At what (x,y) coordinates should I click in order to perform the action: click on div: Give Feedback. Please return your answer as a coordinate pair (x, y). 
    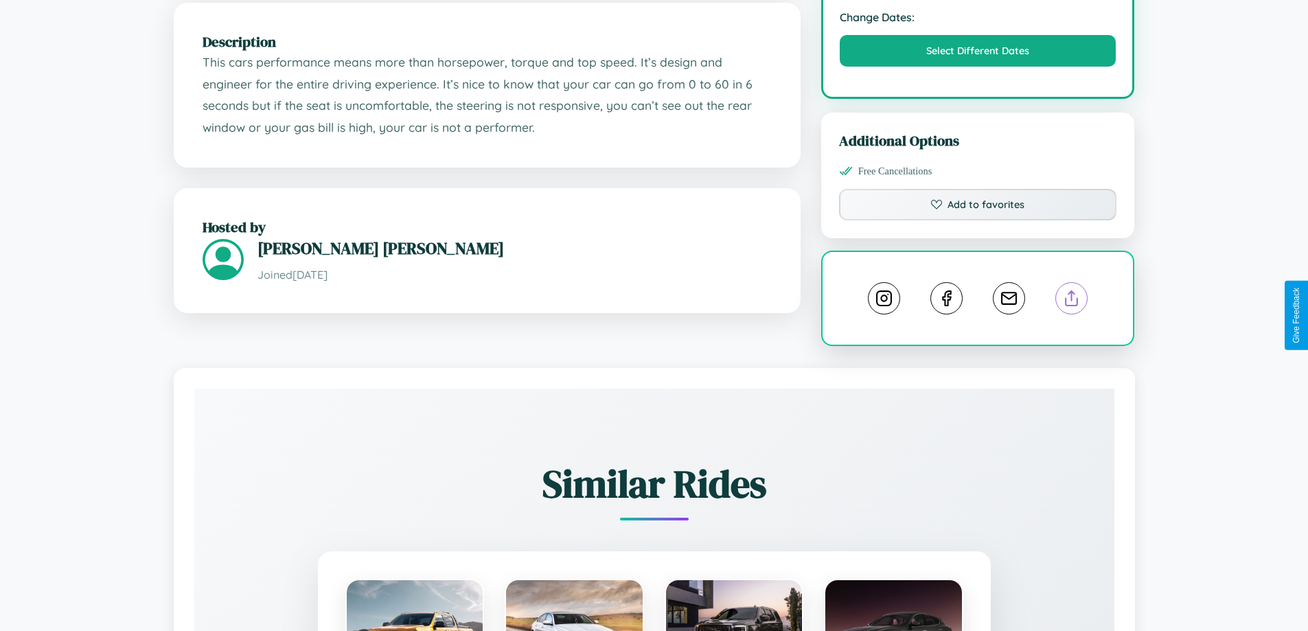
    Looking at the image, I should click on (1297, 315).